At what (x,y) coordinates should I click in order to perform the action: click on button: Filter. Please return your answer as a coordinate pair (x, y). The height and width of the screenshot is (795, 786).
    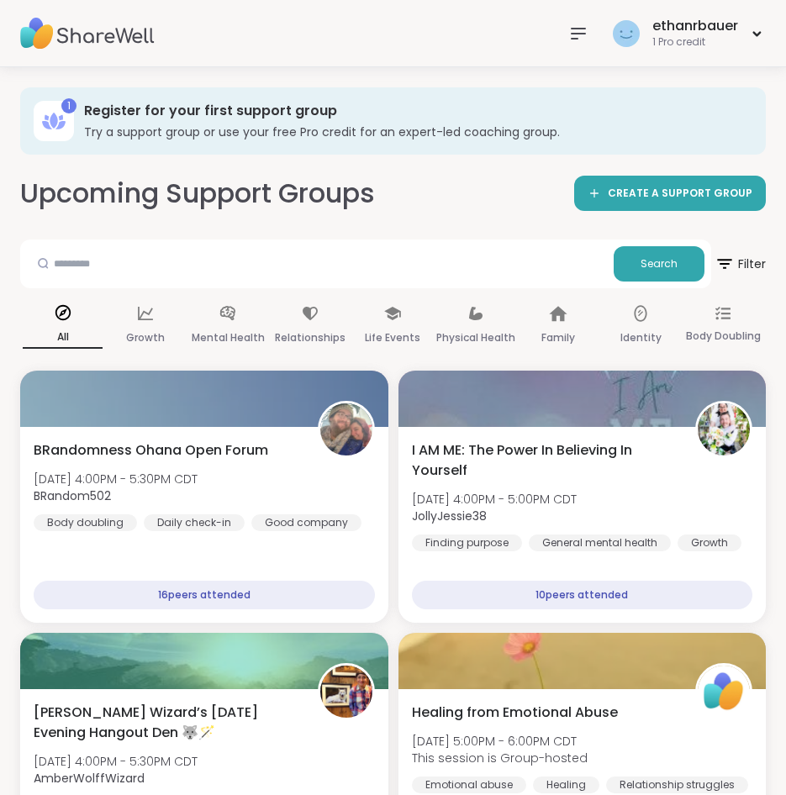
    Looking at the image, I should click on (739, 264).